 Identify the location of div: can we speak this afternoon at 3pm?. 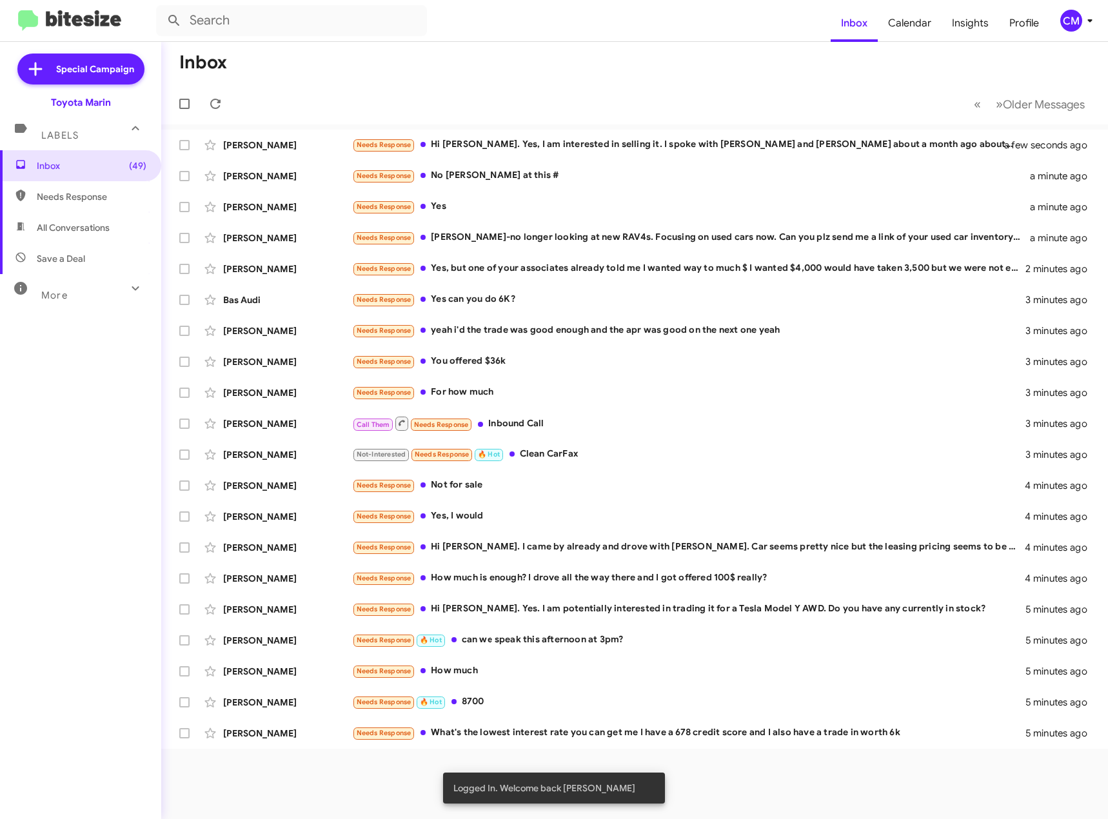
(689, 640).